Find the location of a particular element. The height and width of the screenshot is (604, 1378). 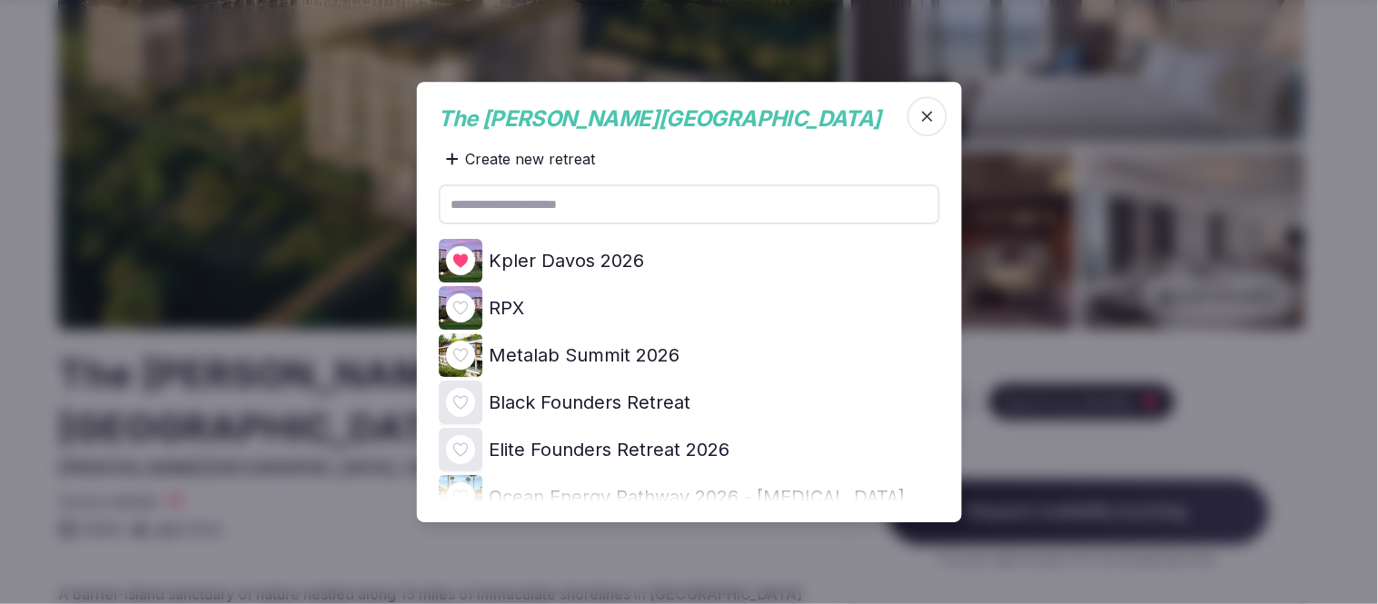

h4: RPX is located at coordinates (507, 308).